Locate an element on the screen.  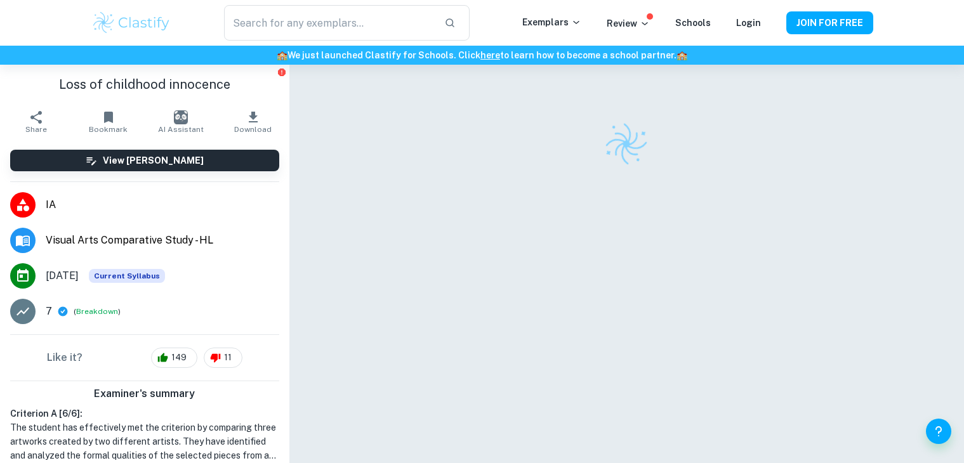
span: Bookmark is located at coordinates (108, 130).